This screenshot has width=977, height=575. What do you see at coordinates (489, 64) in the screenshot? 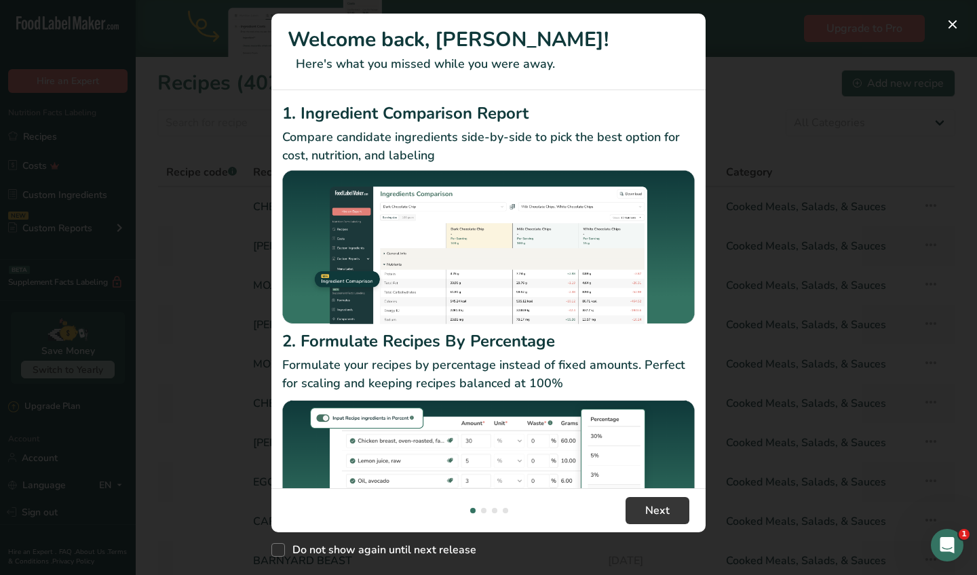
I see `p: Here's what you missed while you were away.` at bounding box center [489, 64].